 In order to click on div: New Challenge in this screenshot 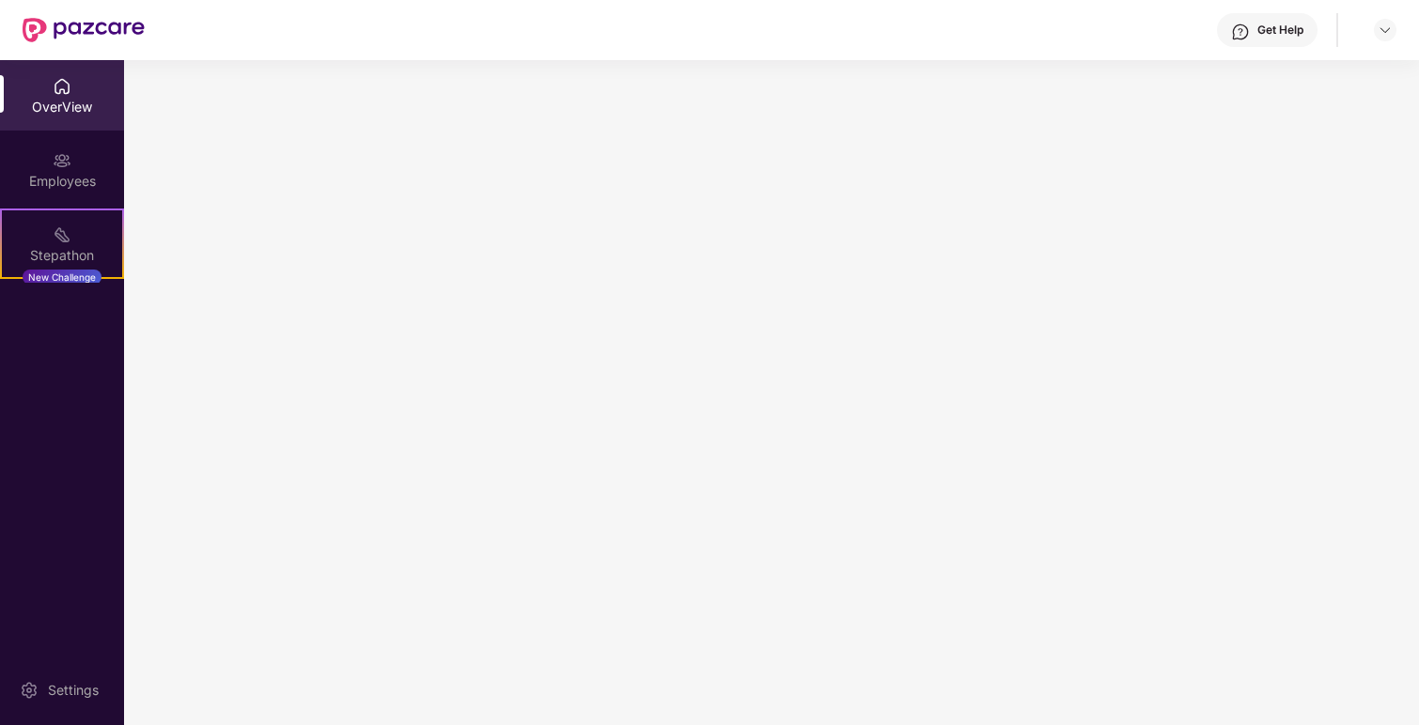, I will do `click(62, 277)`.